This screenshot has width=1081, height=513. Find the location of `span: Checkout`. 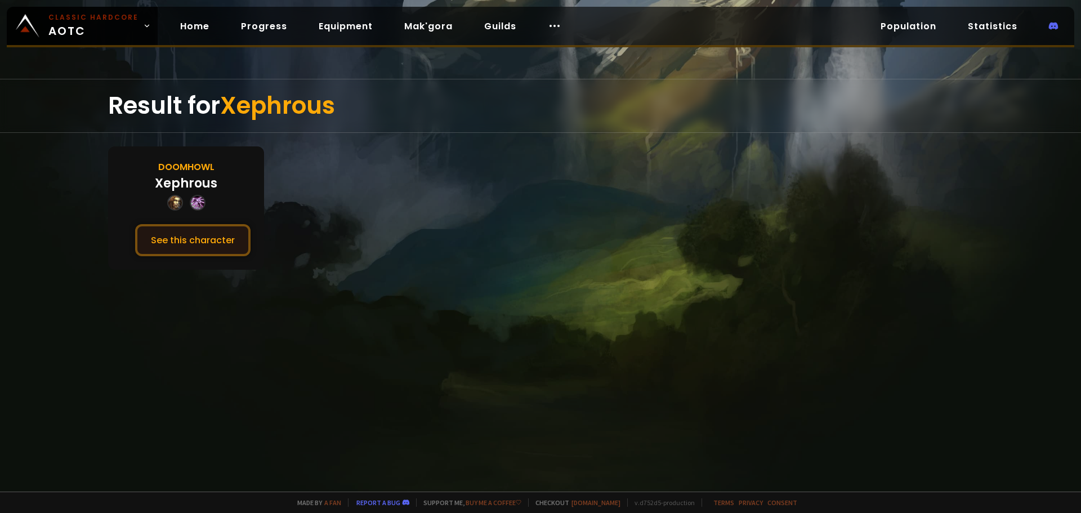

span: Checkout is located at coordinates (574, 502).